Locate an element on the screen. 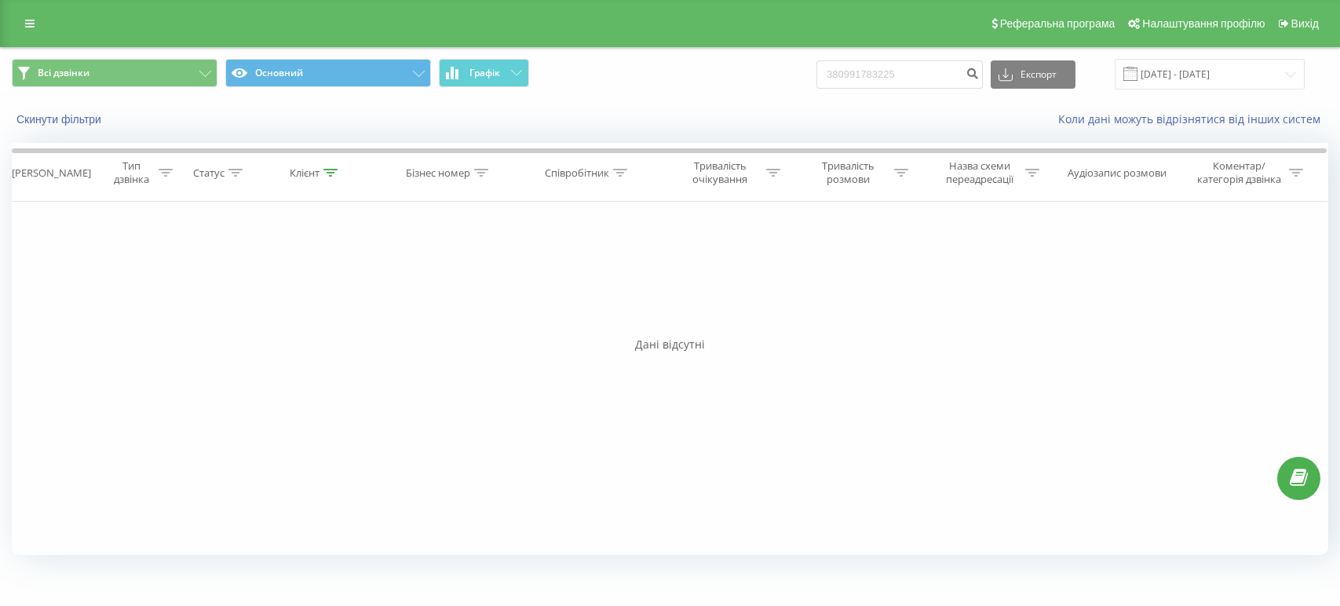 The image size is (1340, 606). button: Графік is located at coordinates (484, 73).